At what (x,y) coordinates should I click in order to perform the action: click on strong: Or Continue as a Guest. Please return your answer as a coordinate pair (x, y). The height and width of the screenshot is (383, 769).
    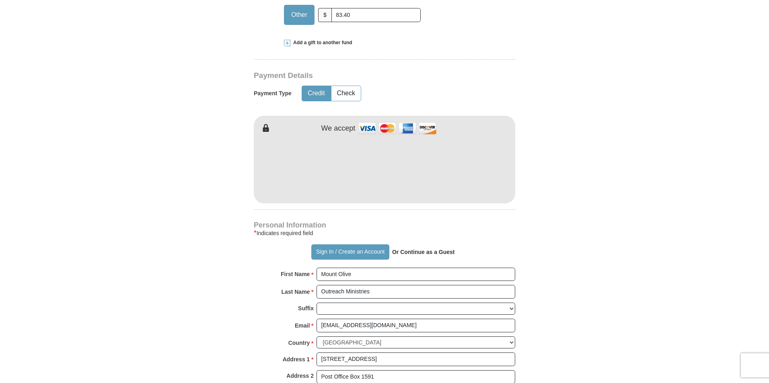
    Looking at the image, I should click on (424, 252).